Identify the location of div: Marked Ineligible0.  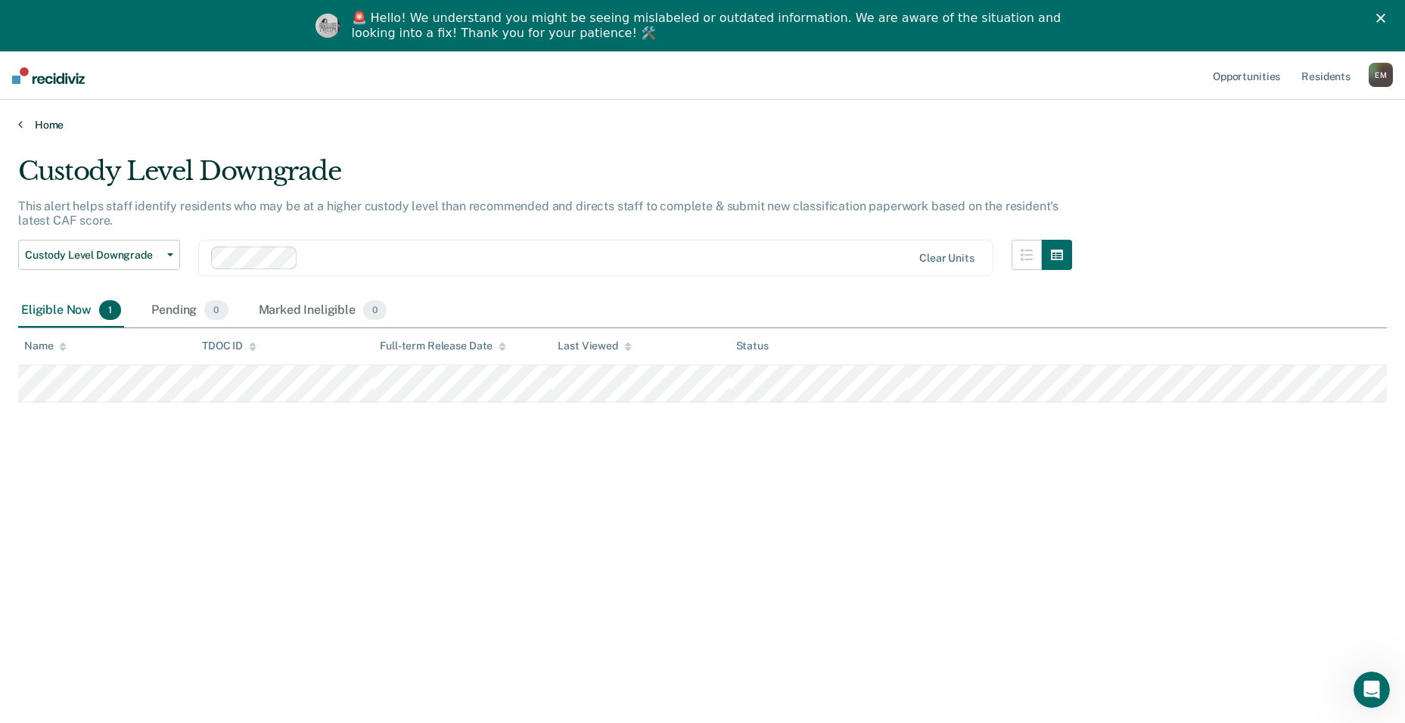
(323, 311).